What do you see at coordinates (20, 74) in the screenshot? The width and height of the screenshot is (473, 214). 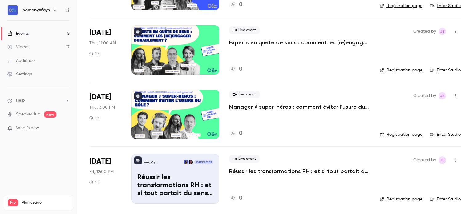 I see `div: Settings` at bounding box center [20, 74].